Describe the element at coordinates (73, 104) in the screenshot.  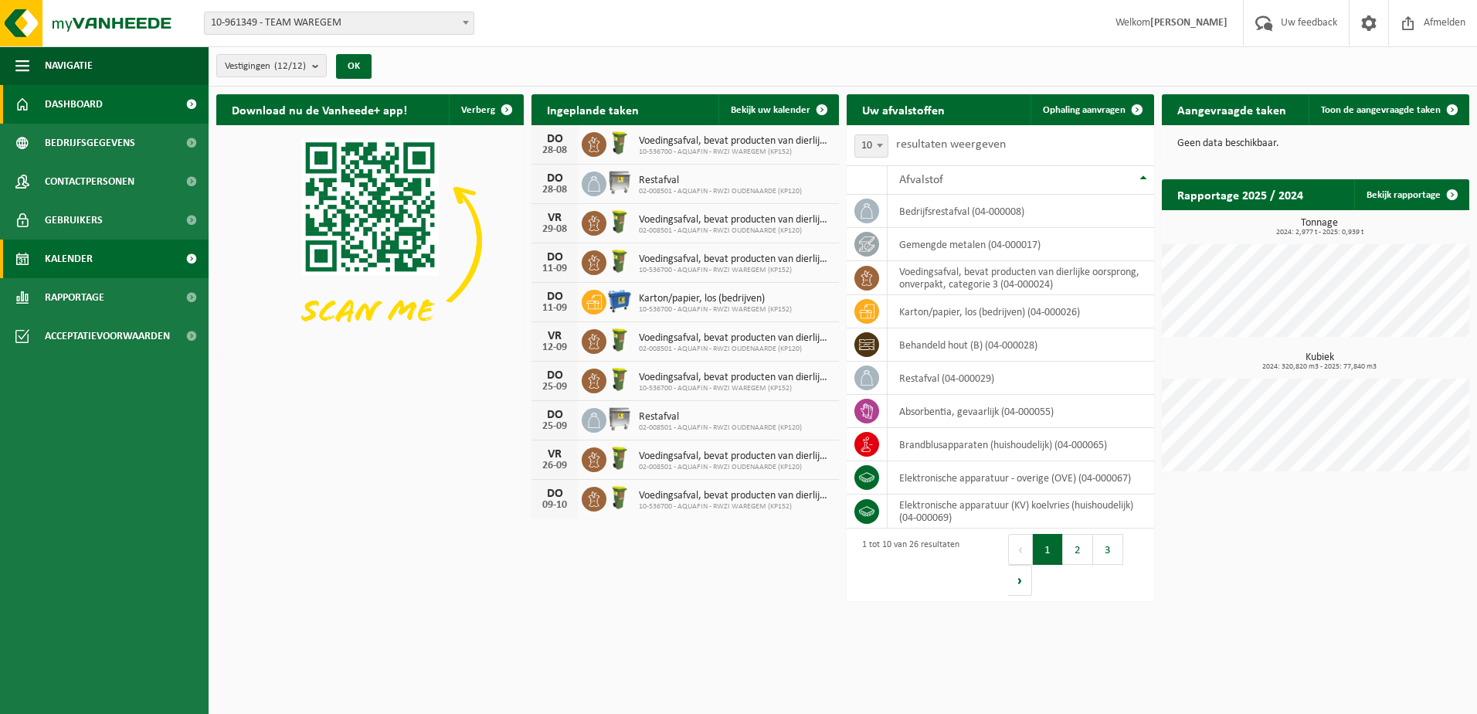
I see `span: Dashboard` at that location.